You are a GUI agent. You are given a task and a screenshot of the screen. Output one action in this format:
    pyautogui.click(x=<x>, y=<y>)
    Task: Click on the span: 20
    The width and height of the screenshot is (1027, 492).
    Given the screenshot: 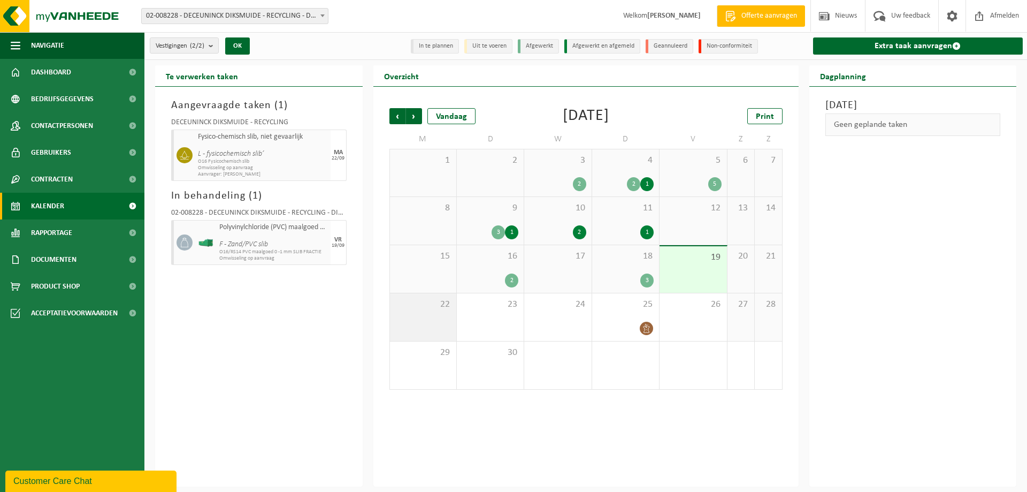 What is the action you would take?
    pyautogui.click(x=741, y=256)
    